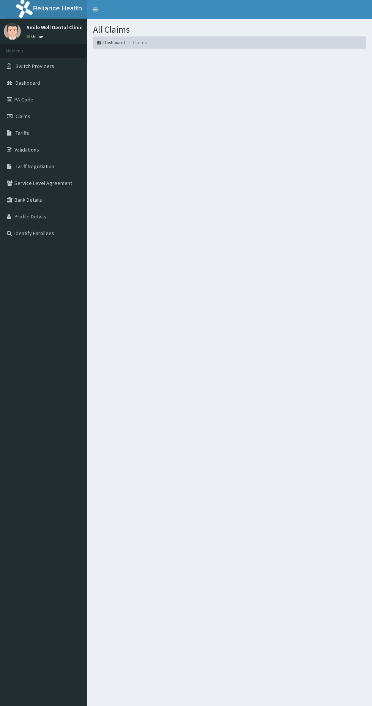 The image size is (372, 706). I want to click on span: Switch Providers, so click(35, 66).